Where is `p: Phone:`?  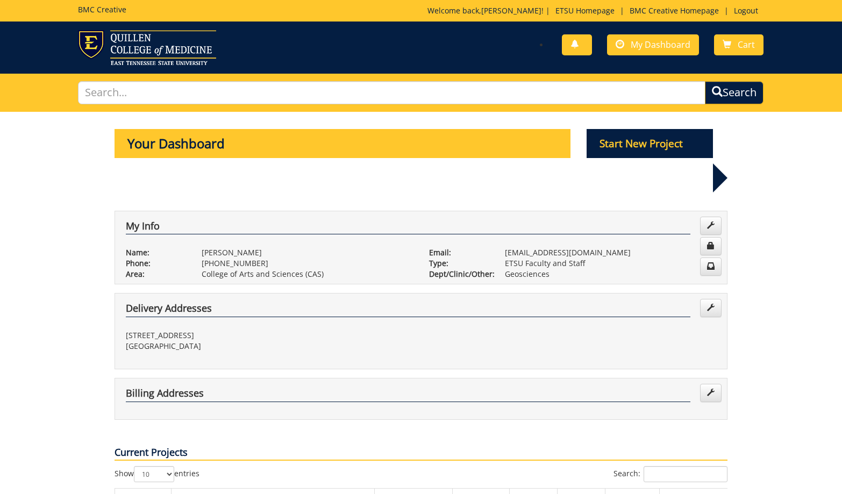 p: Phone: is located at coordinates (155, 264).